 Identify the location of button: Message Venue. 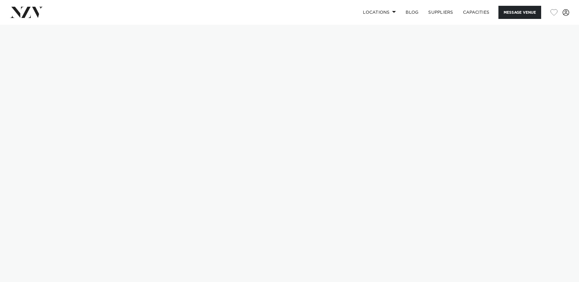
(520, 12).